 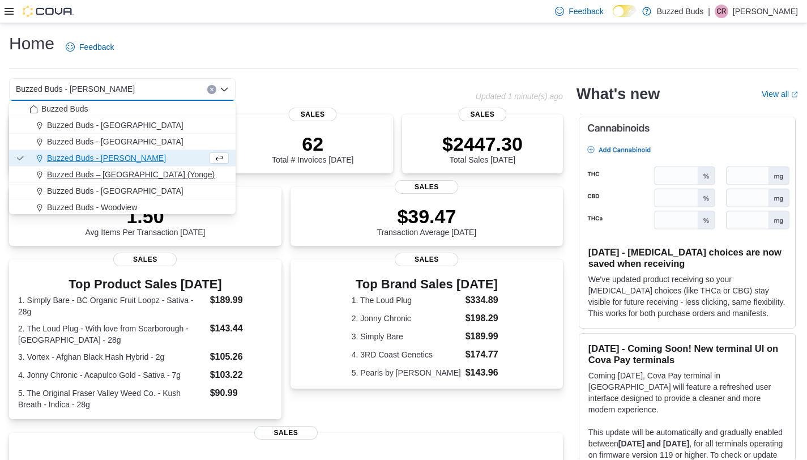 What do you see at coordinates (122, 109) in the screenshot?
I see `button: Buzzed Buds` at bounding box center [122, 109].